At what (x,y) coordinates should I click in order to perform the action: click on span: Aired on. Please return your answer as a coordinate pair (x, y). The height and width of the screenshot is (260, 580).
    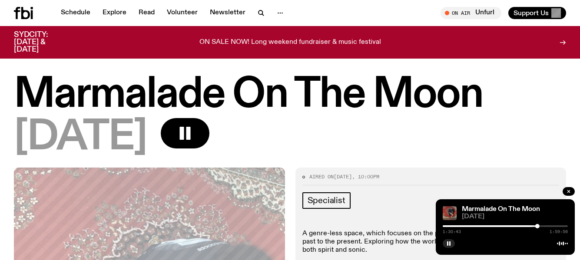
    Looking at the image, I should click on (321, 177).